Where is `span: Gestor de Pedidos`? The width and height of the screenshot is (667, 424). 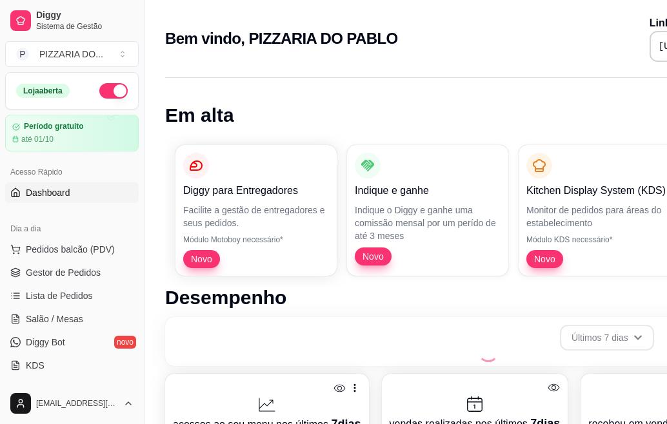
span: Gestor de Pedidos is located at coordinates (63, 273).